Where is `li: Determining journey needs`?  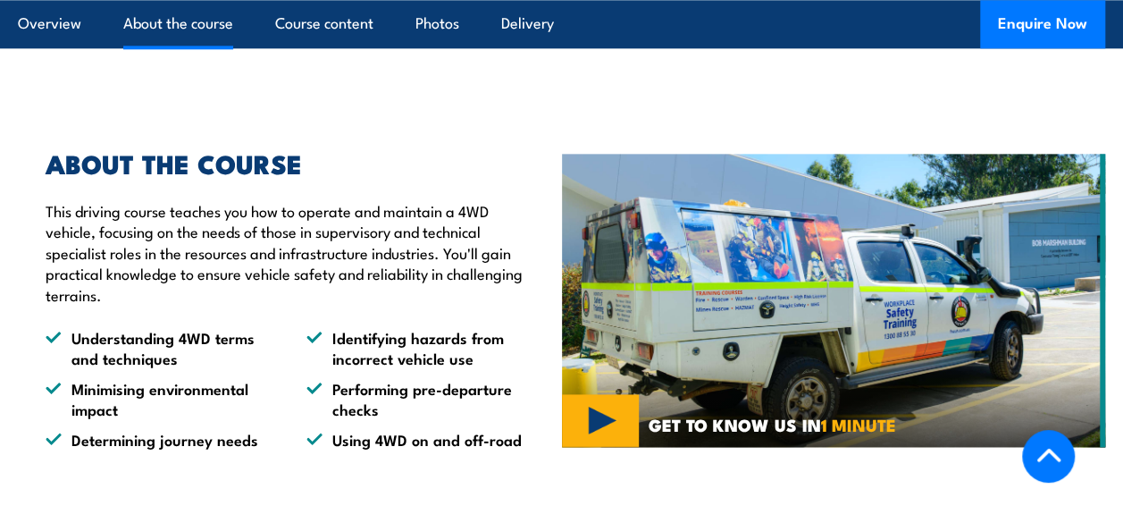 li: Determining journey needs is located at coordinates (160, 439).